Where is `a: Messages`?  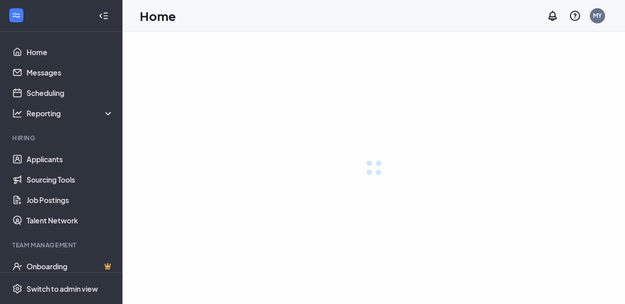
a: Messages is located at coordinates (70, 72).